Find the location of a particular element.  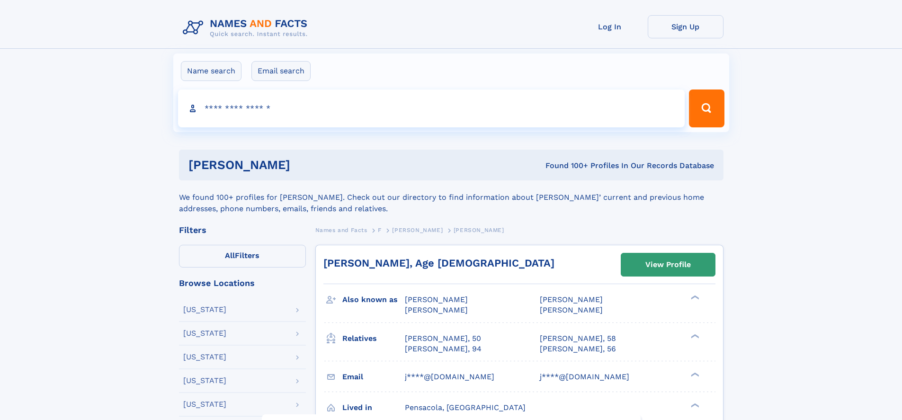

h3: Lived in is located at coordinates (373, 407).